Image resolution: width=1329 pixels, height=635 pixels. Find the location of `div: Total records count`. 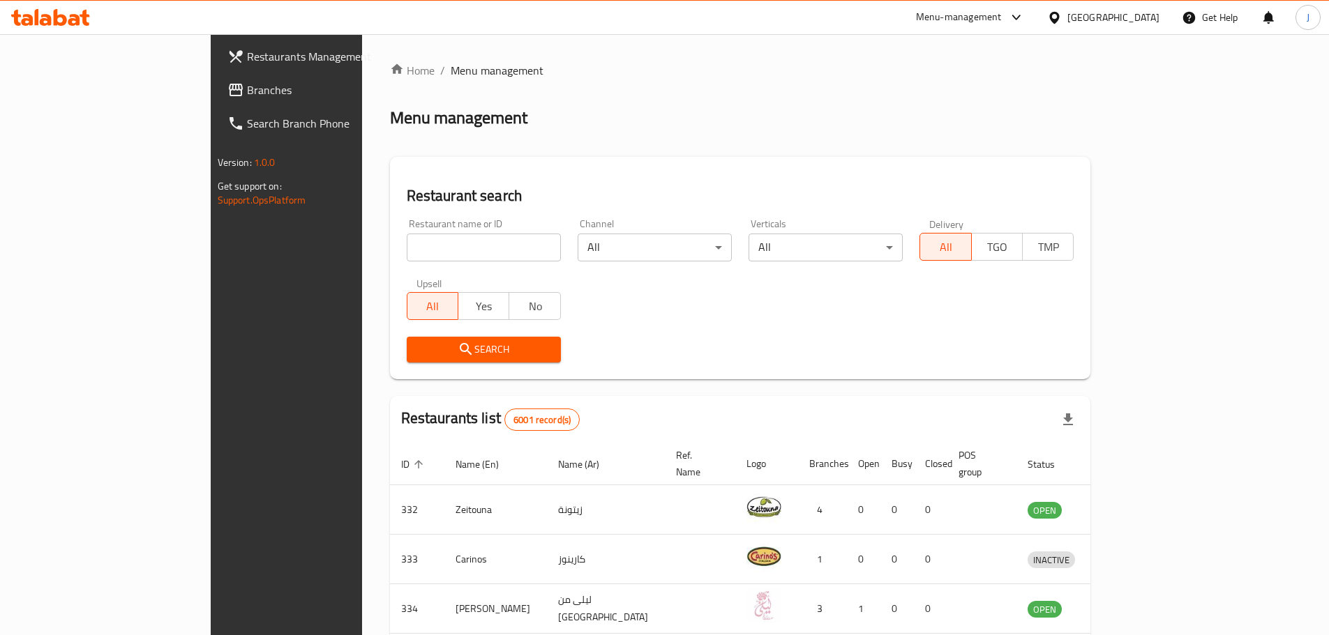

div: Total records count is located at coordinates (542, 420).